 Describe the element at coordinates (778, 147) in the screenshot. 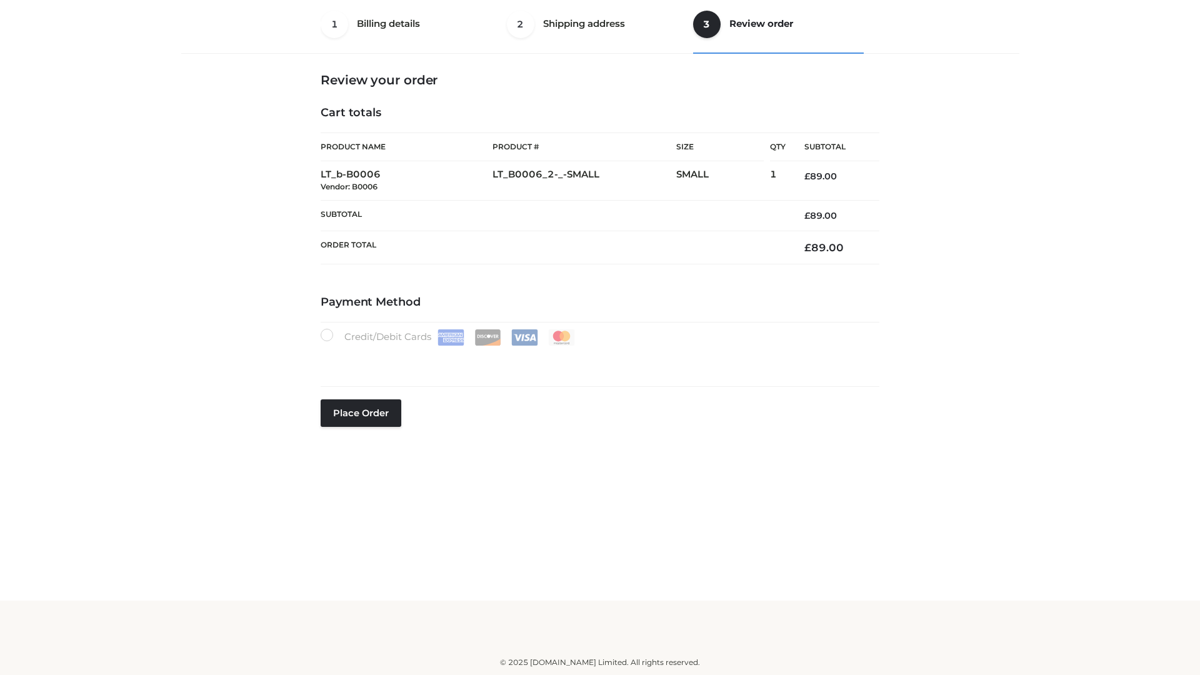

I see `th: Qty` at that location.